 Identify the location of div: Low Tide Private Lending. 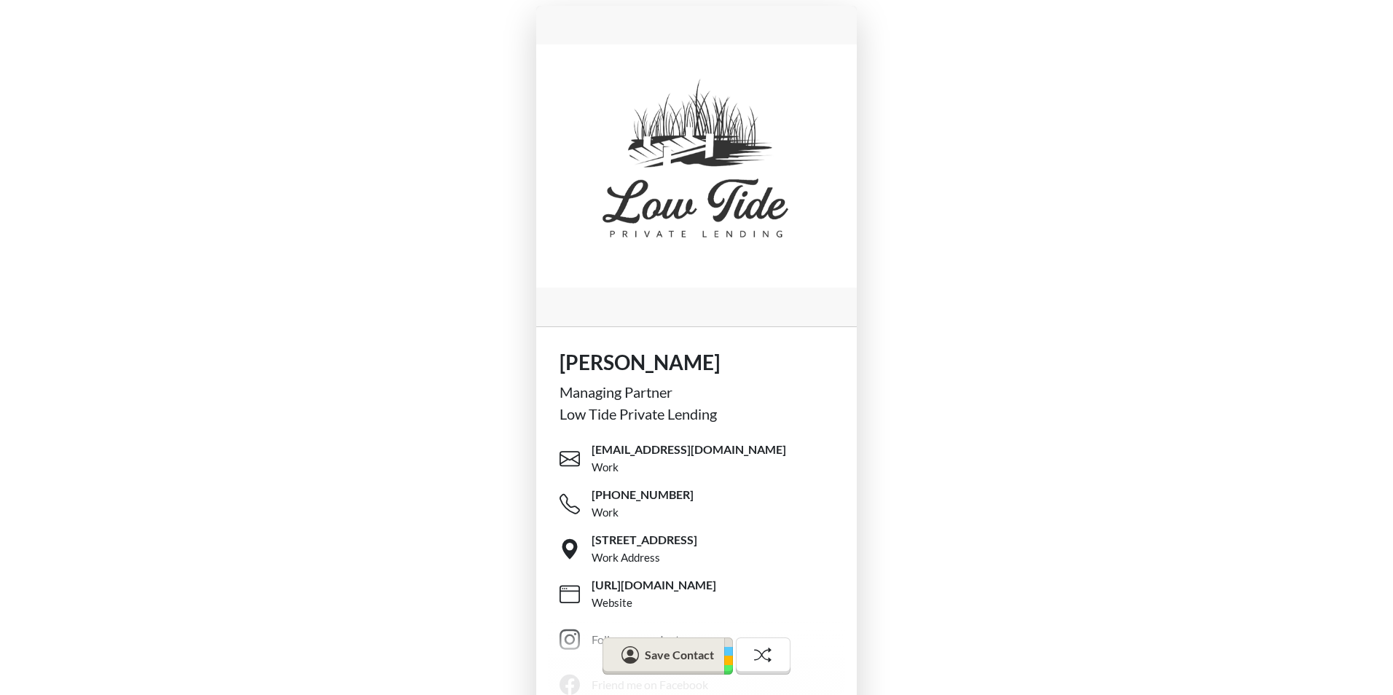
(696, 414).